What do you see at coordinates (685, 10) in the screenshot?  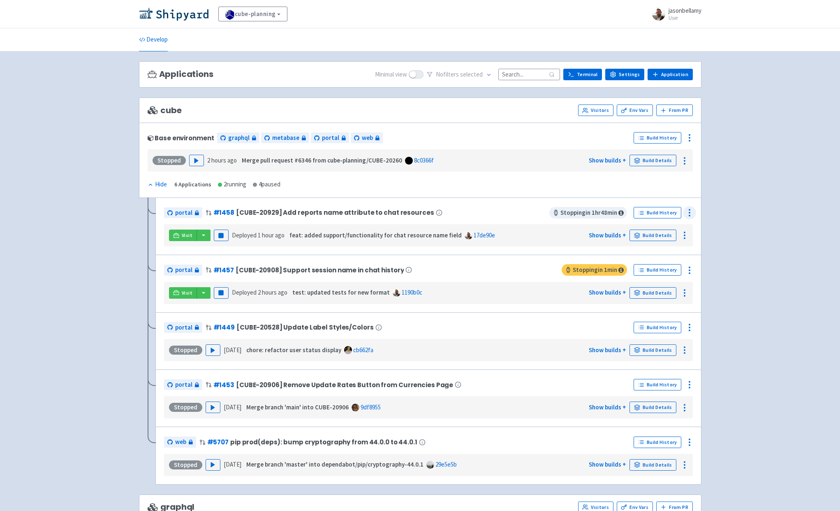 I see `span: jasonbellamy` at bounding box center [685, 10].